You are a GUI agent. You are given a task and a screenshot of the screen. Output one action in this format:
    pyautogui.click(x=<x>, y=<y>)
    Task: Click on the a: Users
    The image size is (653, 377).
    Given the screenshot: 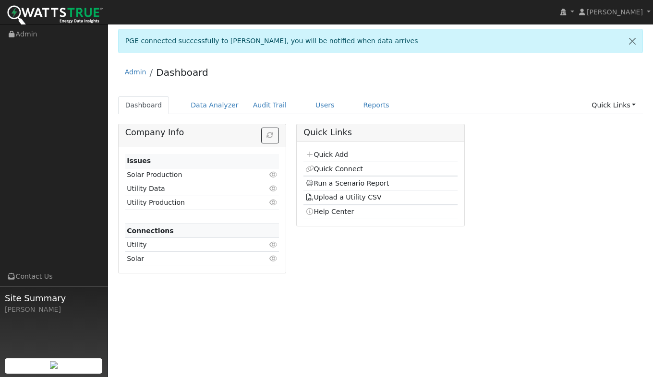 What is the action you would take?
    pyautogui.click(x=325, y=105)
    